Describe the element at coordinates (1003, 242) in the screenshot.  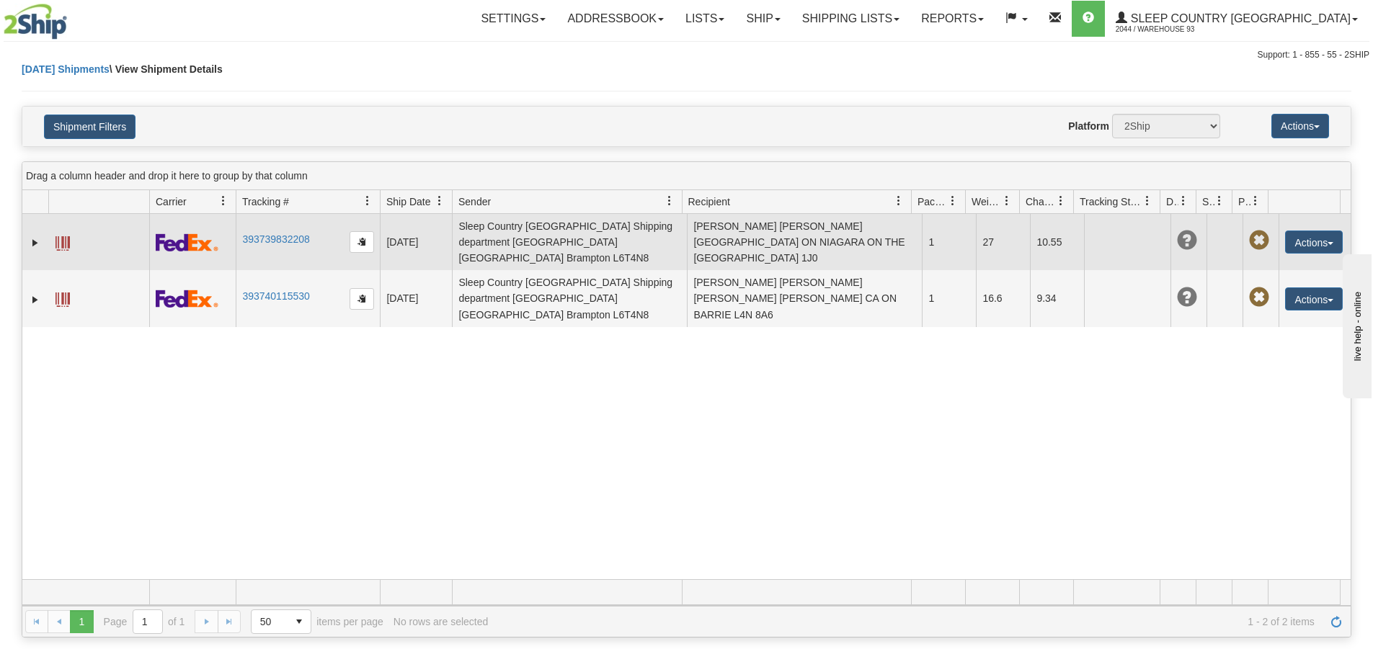
I see `td: 27` at that location.